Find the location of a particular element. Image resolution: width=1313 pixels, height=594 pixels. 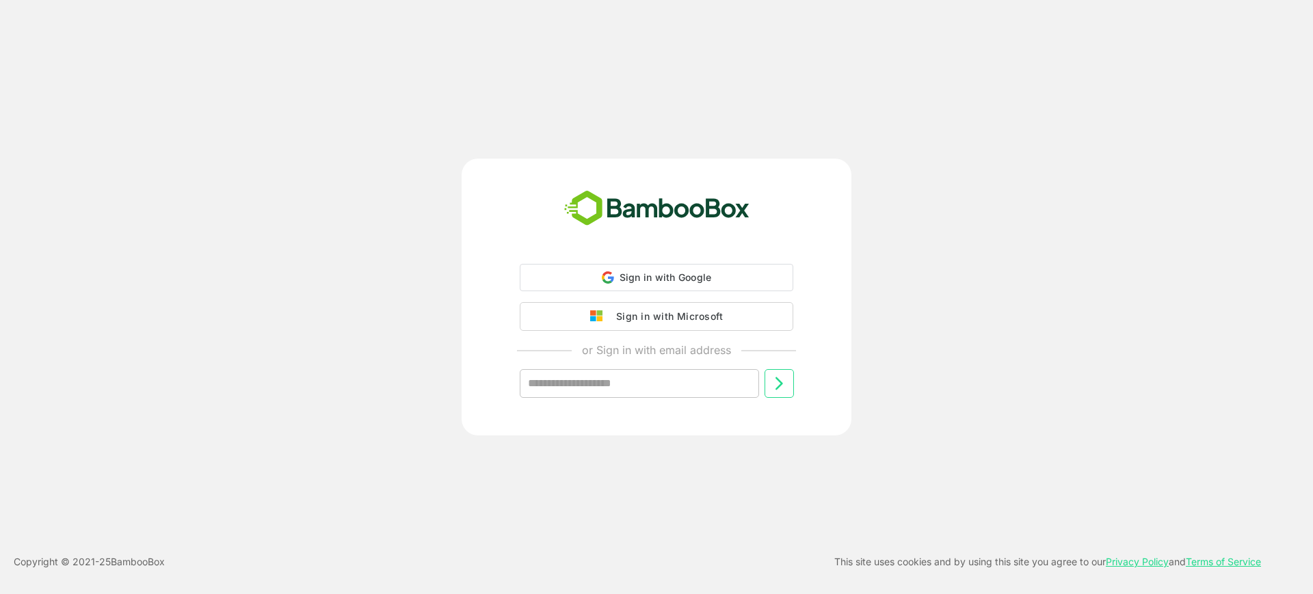

span: Sign in with Google is located at coordinates (665, 277).